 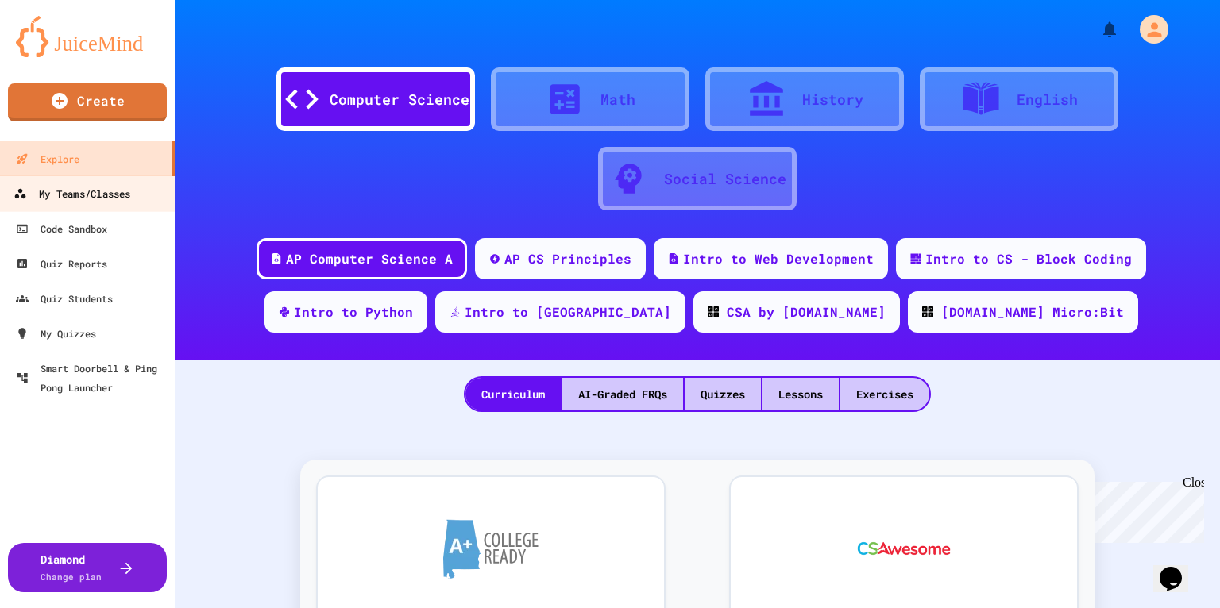 I want to click on a: Create, so click(x=87, y=102).